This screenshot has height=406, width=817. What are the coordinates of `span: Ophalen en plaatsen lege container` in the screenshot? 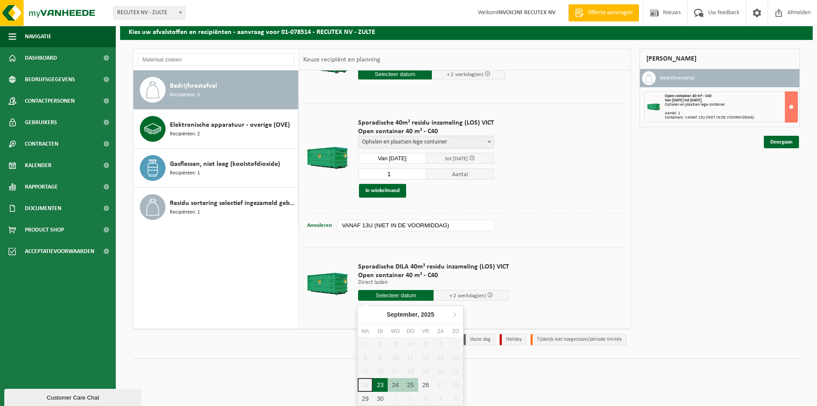 It's located at (426, 142).